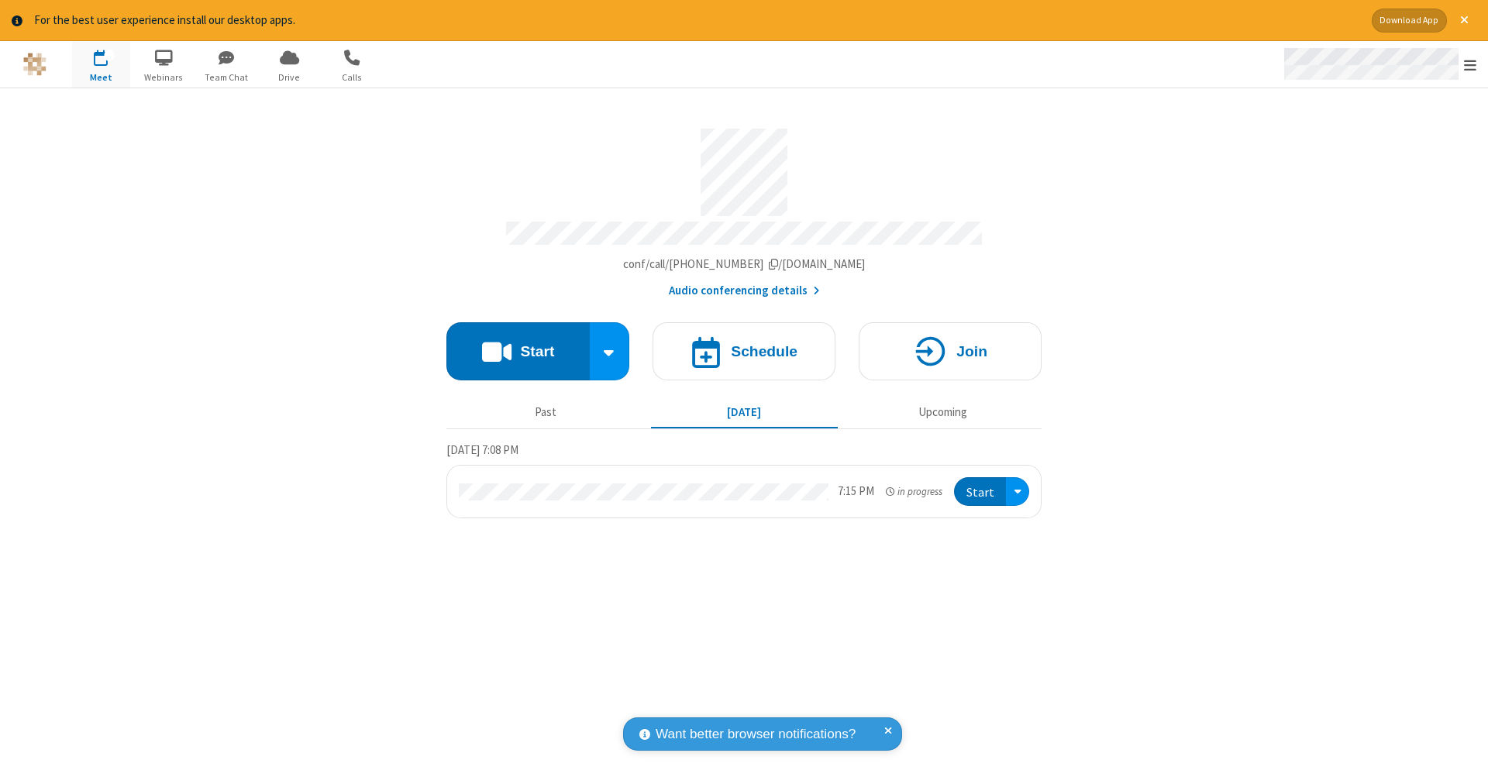 The height and width of the screenshot is (777, 1488). What do you see at coordinates (289, 77) in the screenshot?
I see `span: Drive` at bounding box center [289, 77].